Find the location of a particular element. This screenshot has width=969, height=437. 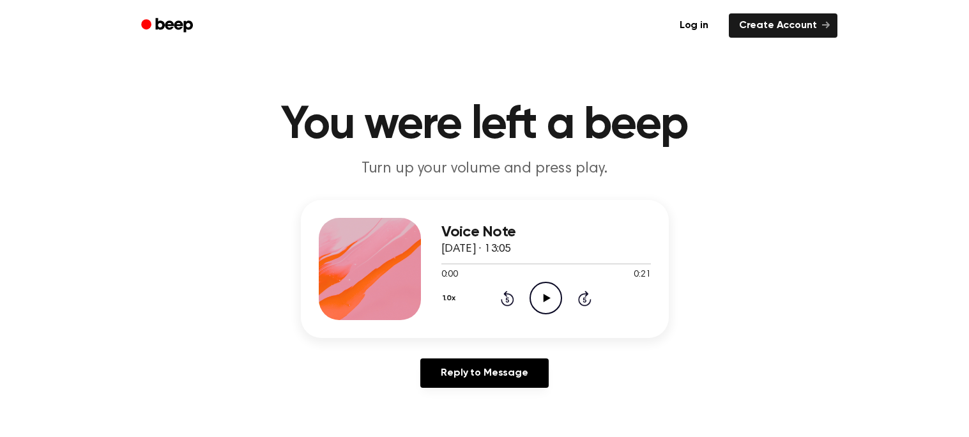

a: Create Account is located at coordinates (783, 26).